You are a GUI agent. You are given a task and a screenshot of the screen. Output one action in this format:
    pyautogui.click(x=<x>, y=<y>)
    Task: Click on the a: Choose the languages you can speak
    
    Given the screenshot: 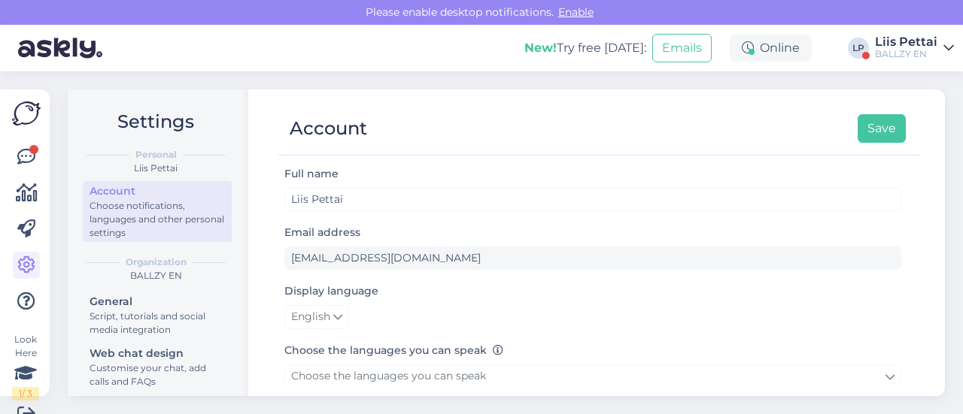 What is the action you would take?
    pyautogui.click(x=593, y=376)
    